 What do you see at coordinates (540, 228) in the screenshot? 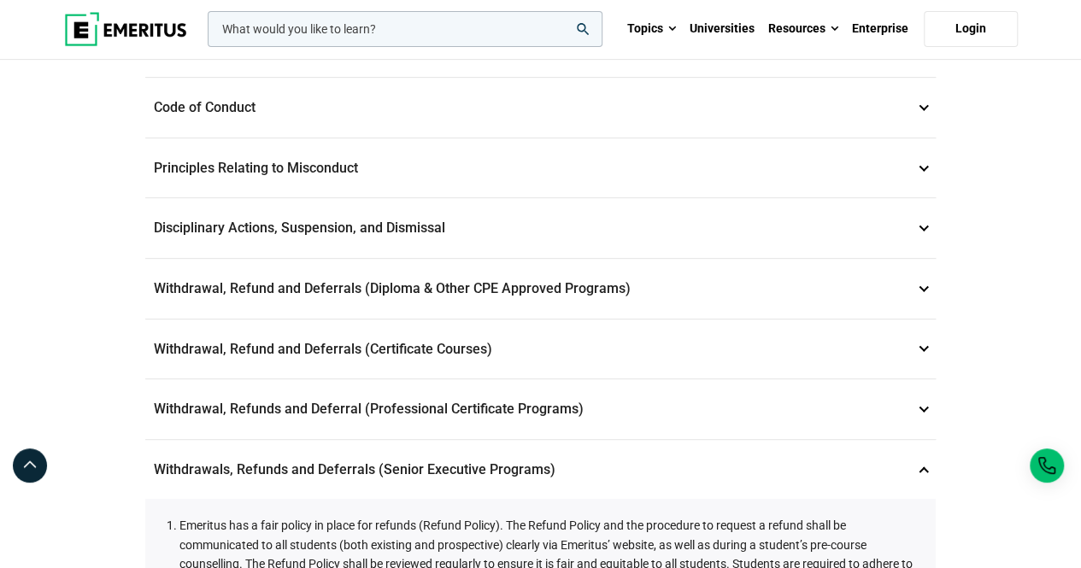
I see `p: Disciplinary Actions, Suspension, and Dismissal` at bounding box center [540, 228].